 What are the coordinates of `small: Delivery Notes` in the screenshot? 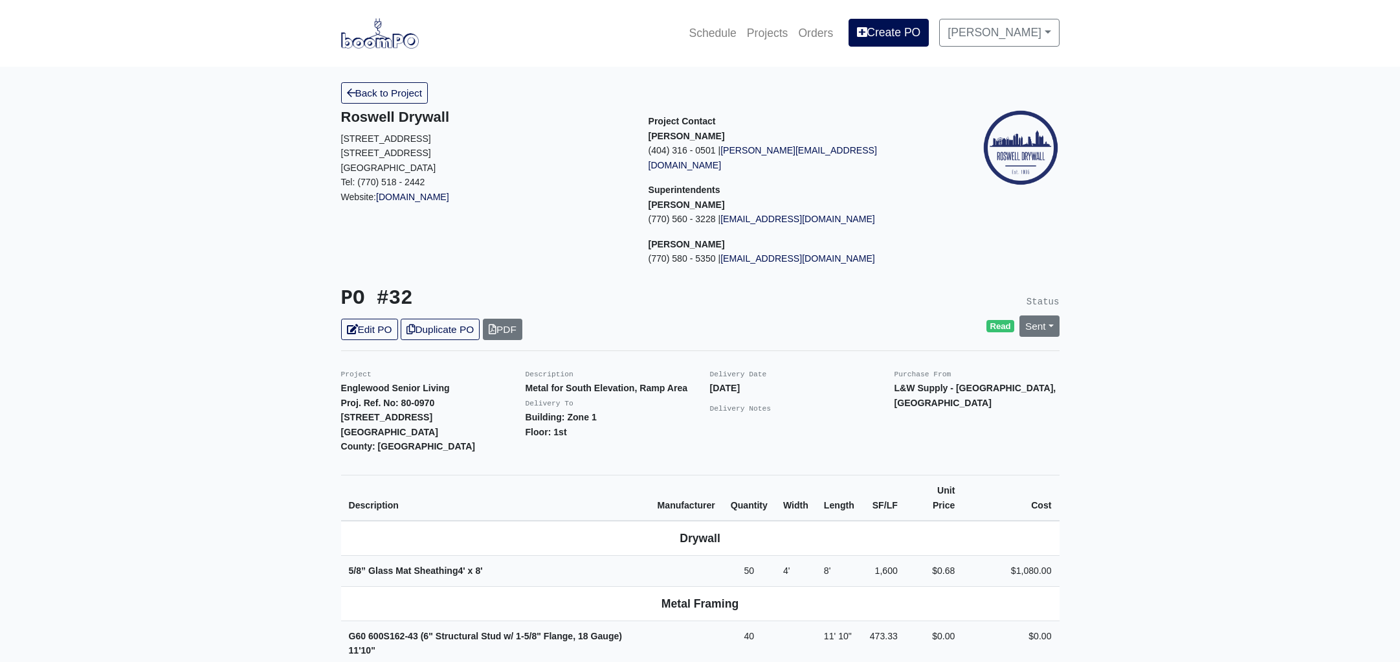 It's located at (740, 408).